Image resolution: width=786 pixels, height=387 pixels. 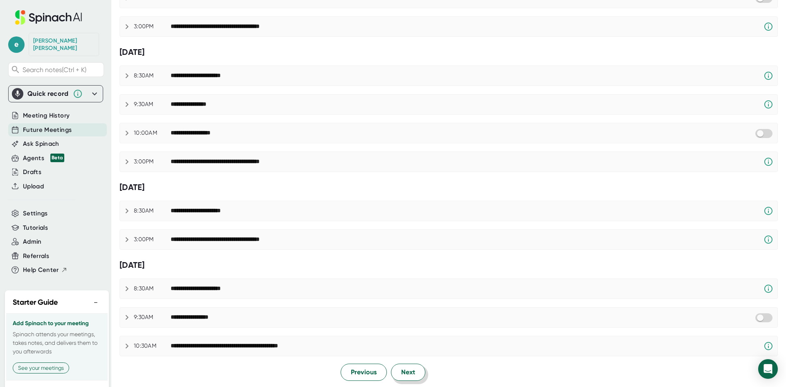 I want to click on button: Tutorials, so click(x=35, y=228).